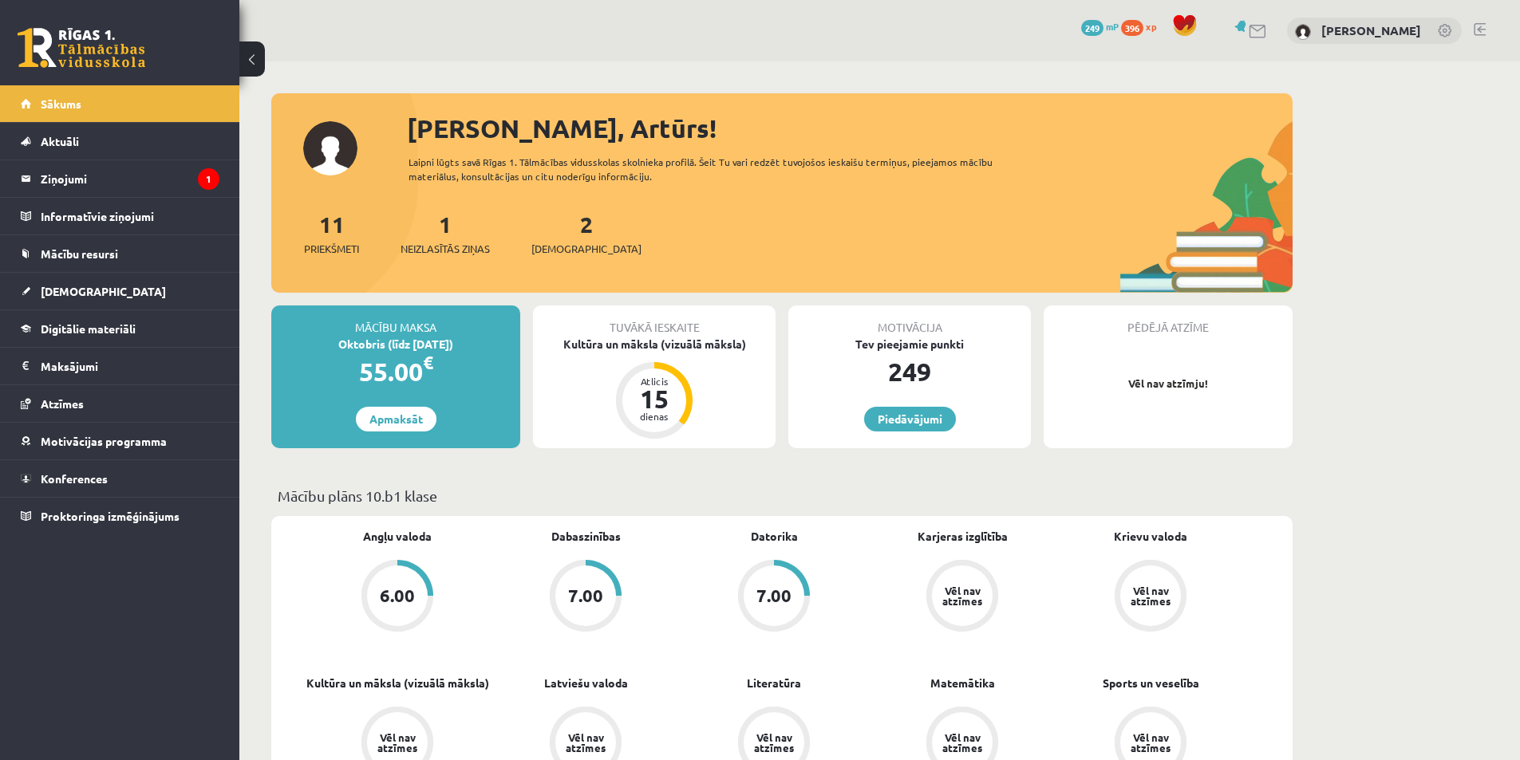 The width and height of the screenshot is (1520, 760). Describe the element at coordinates (120, 254) in the screenshot. I see `a: Mācību resursi` at that location.